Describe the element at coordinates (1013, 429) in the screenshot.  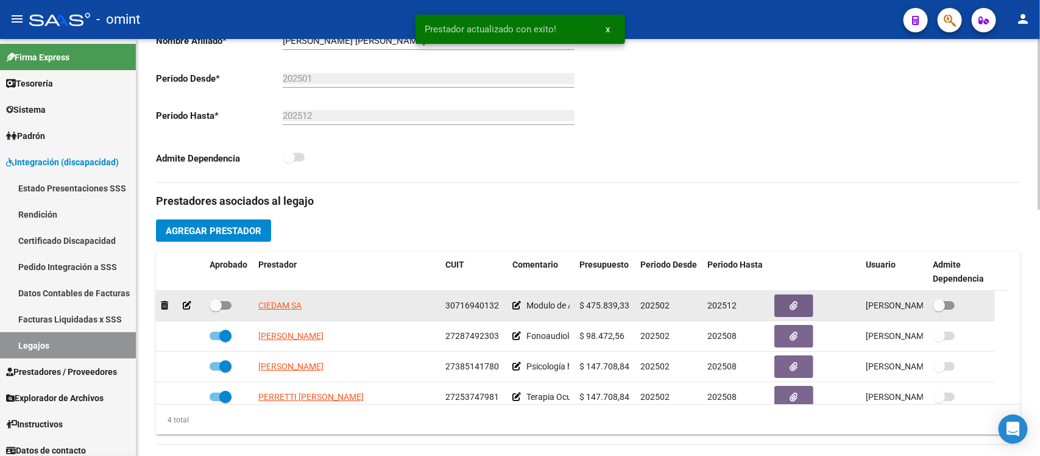
I see `div: Open Intercom Messenger` at that location.